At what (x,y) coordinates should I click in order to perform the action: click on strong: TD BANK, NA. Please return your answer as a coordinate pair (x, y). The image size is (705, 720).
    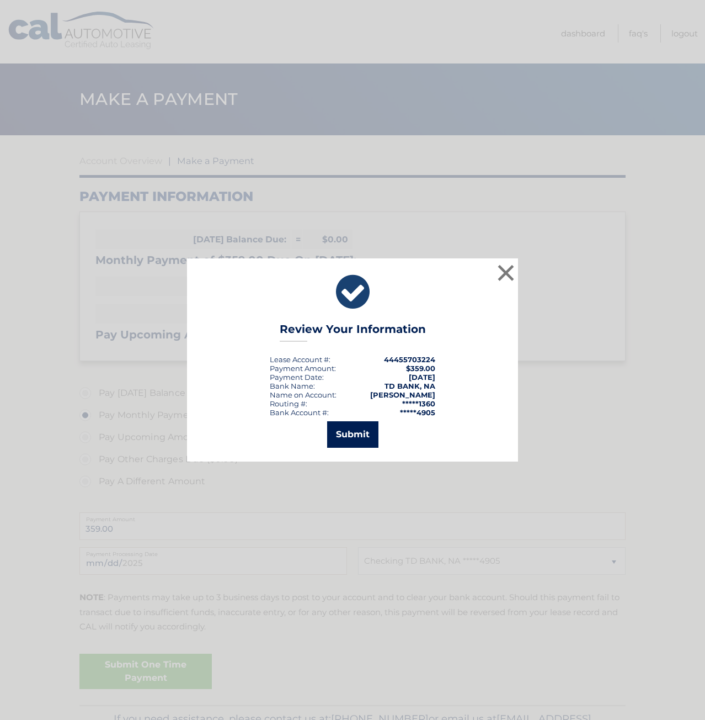
    Looking at the image, I should click on (410, 386).